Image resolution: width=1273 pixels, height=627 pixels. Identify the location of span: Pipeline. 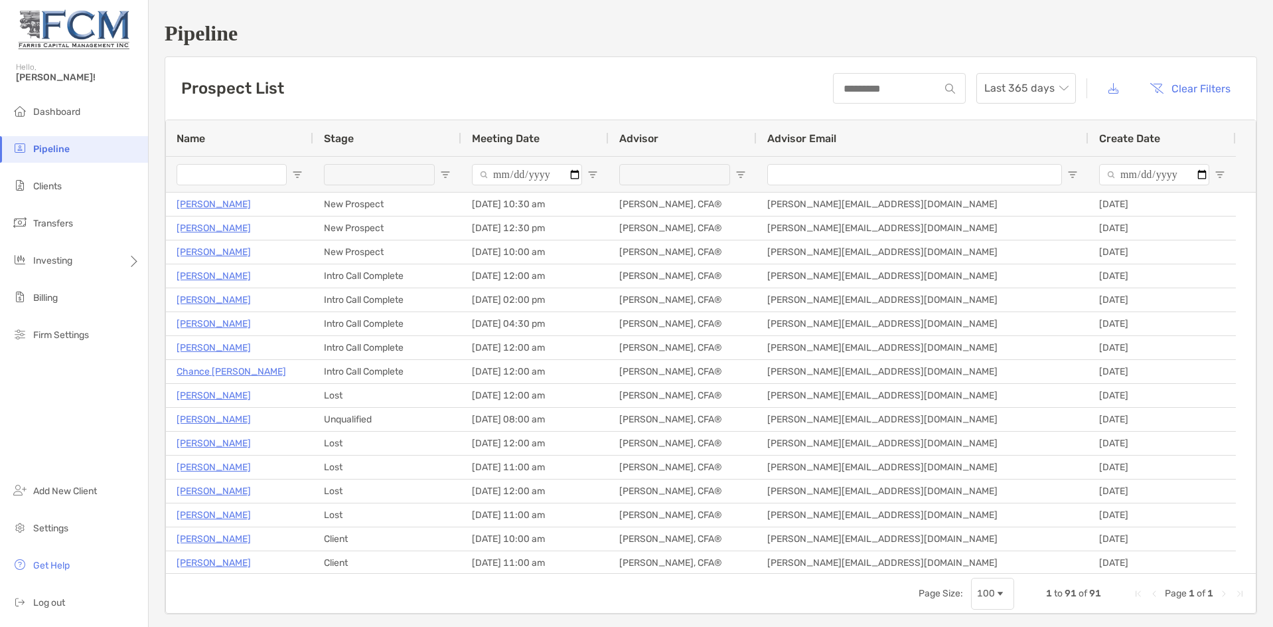
(51, 149).